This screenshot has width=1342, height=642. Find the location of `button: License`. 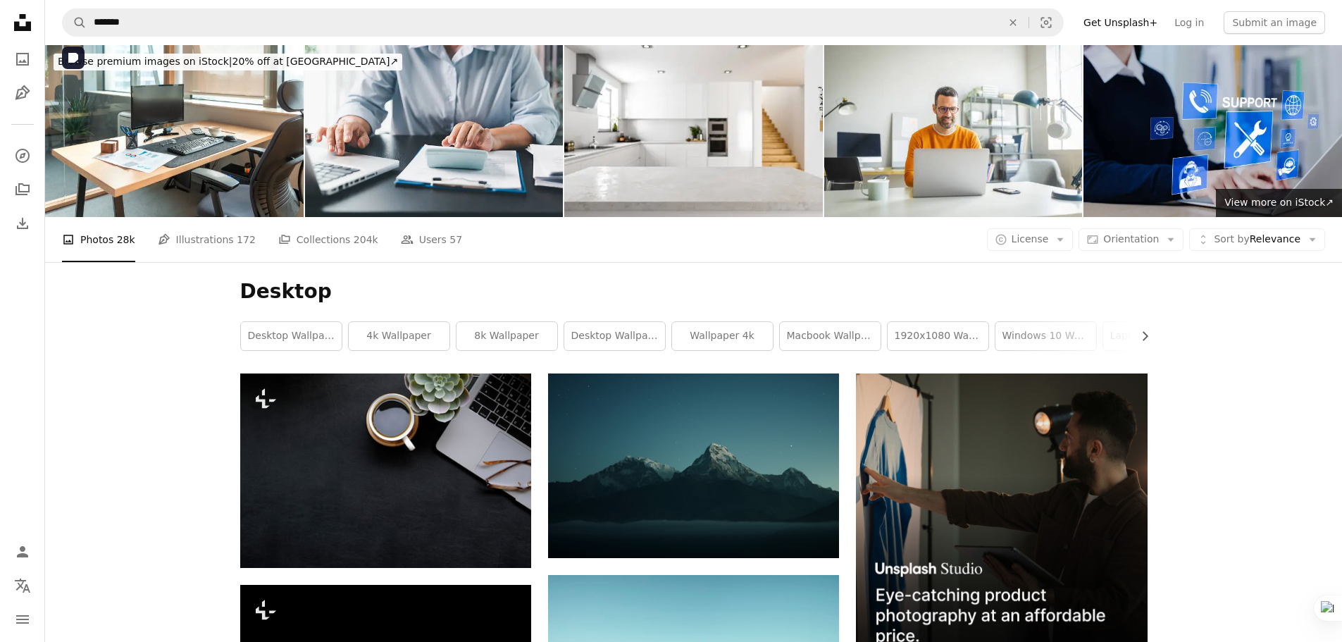

button: License is located at coordinates (1030, 240).